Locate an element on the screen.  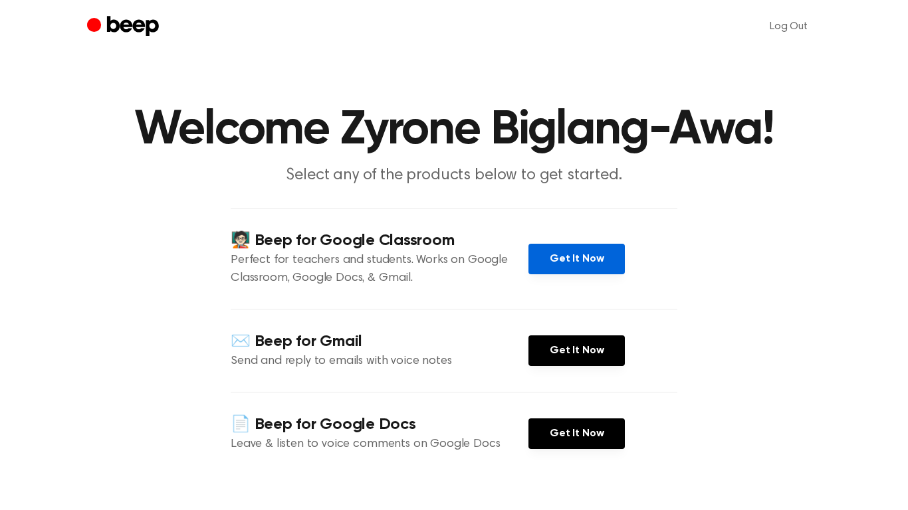
p: Send and reply to emails with voice notes is located at coordinates (379, 362).